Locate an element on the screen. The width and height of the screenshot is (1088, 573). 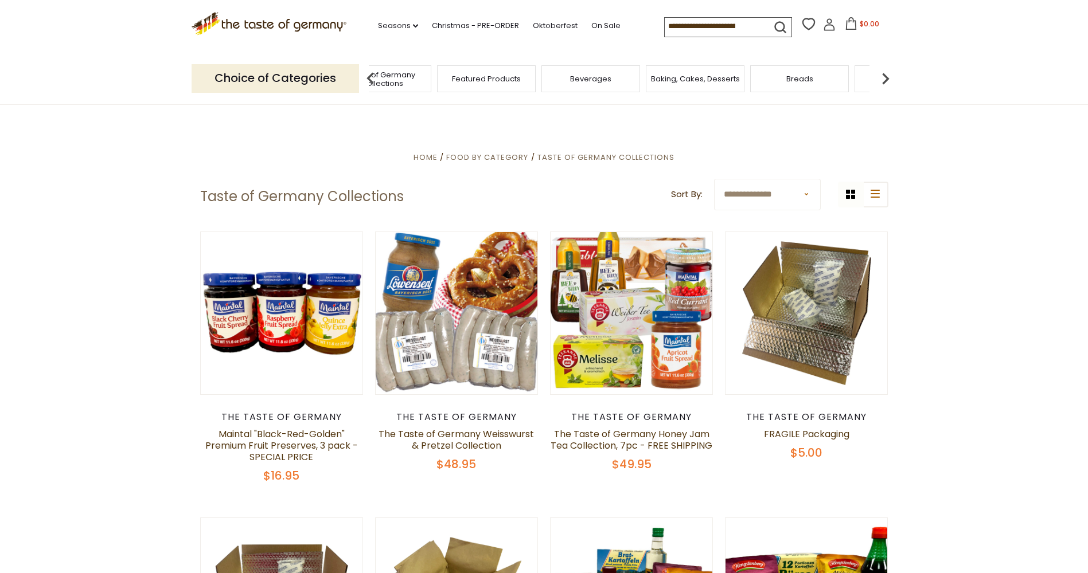
a: Seasons is located at coordinates (398, 26).